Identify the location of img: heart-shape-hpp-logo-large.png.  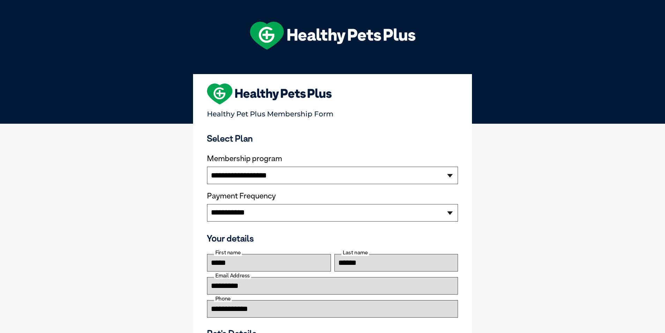
(269, 94).